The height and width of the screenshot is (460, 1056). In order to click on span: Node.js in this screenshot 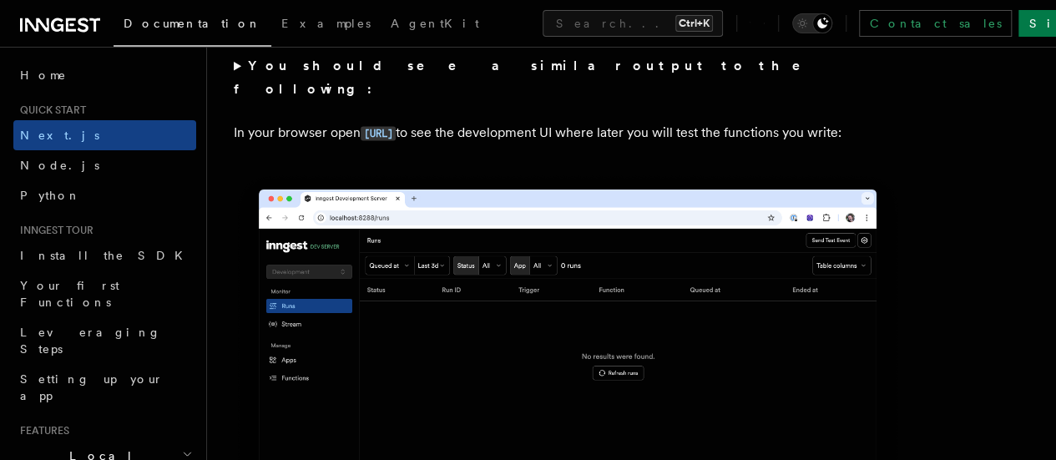, I will do `click(59, 165)`.